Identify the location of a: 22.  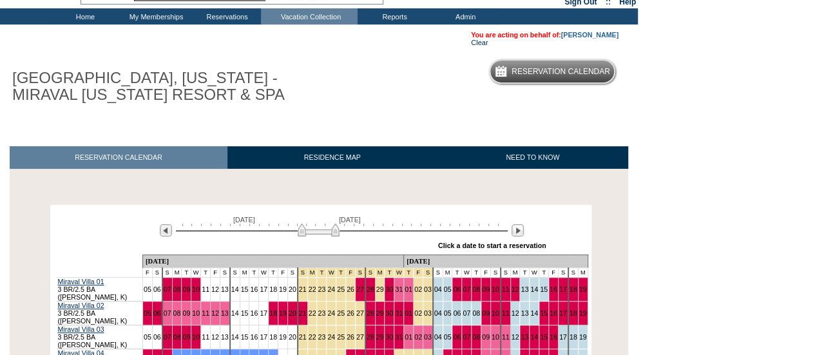
(312, 289).